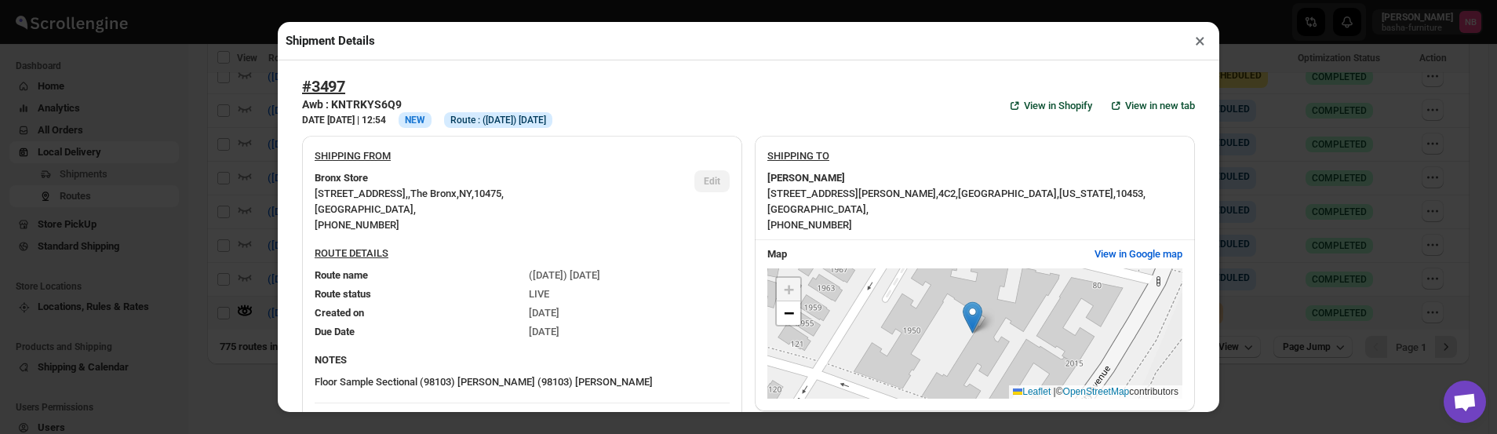 The width and height of the screenshot is (1497, 434). I want to click on span: NY ,, so click(466, 193).